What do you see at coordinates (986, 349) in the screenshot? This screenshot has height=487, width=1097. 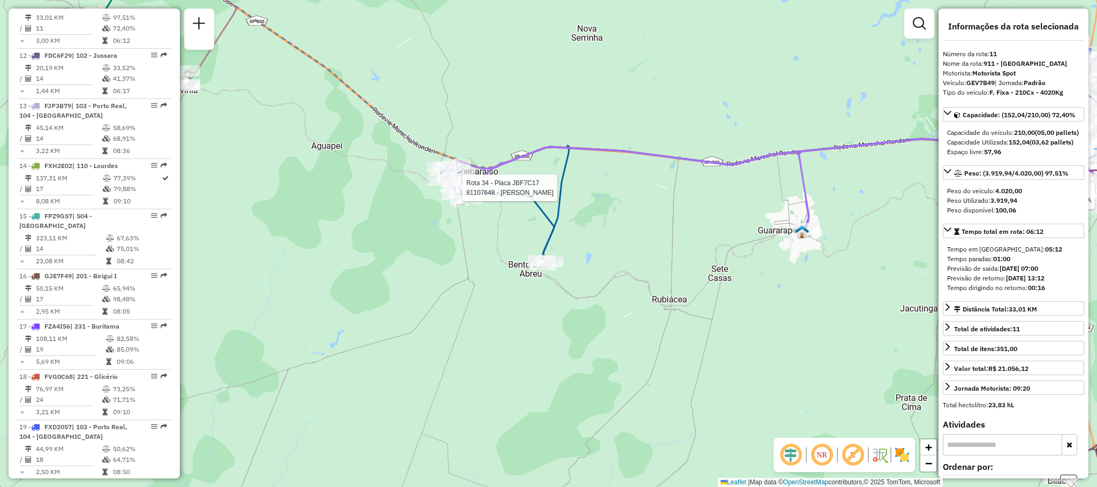 I see `div: Total de itens:` at bounding box center [986, 349].